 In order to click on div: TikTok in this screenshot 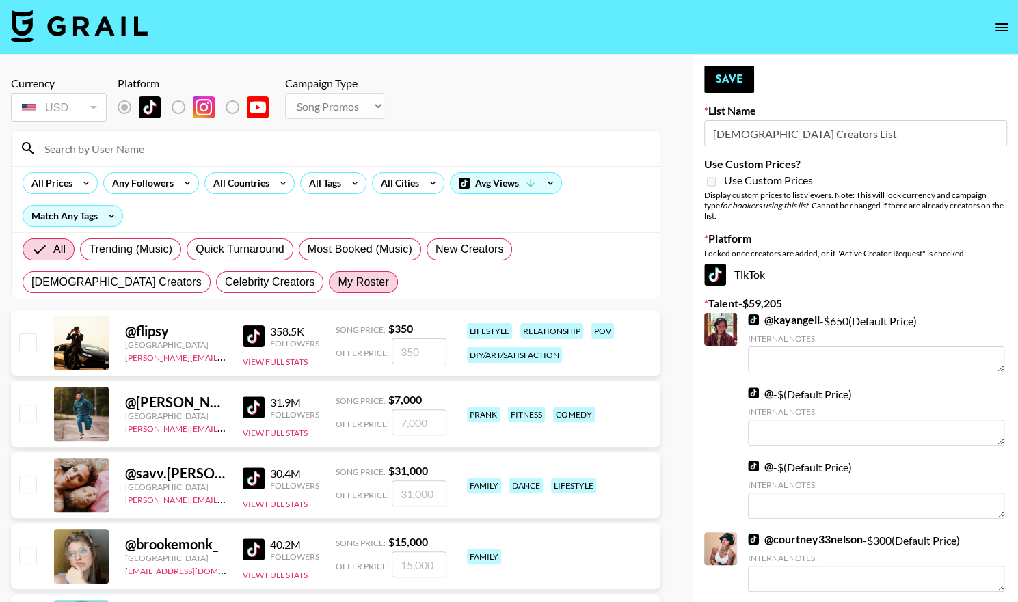, I will do `click(855, 275)`.